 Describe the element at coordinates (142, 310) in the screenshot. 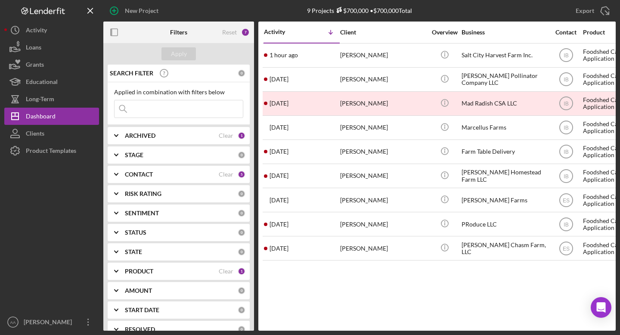

I see `b: START DATE` at that location.